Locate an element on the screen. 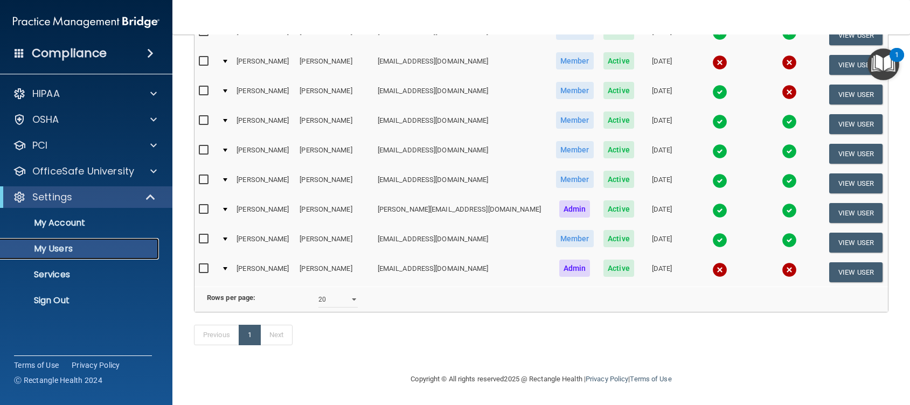 The width and height of the screenshot is (910, 405). p: HIPAA is located at coordinates (46, 94).